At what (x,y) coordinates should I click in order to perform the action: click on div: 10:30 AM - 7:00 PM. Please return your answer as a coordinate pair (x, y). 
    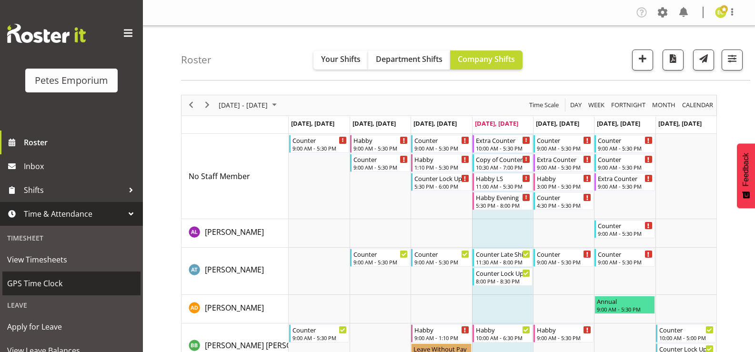
    Looking at the image, I should click on (503, 167).